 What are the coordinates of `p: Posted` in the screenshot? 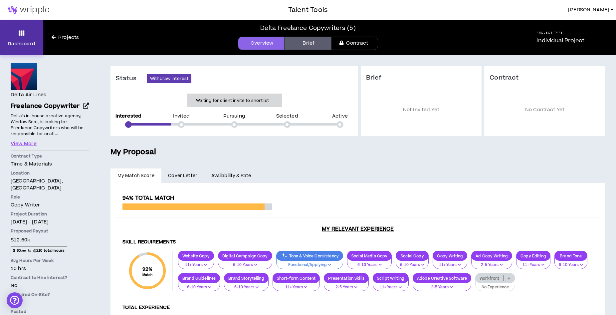 It's located at (50, 312).